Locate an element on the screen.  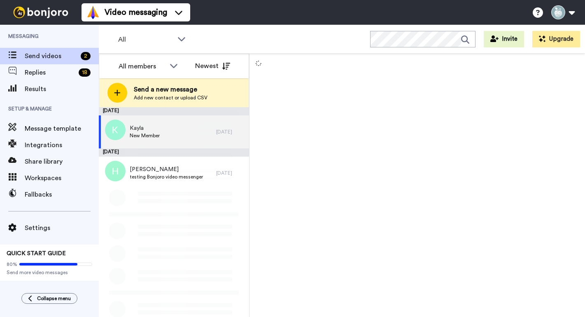
span: Send a new message is located at coordinates (171, 89).